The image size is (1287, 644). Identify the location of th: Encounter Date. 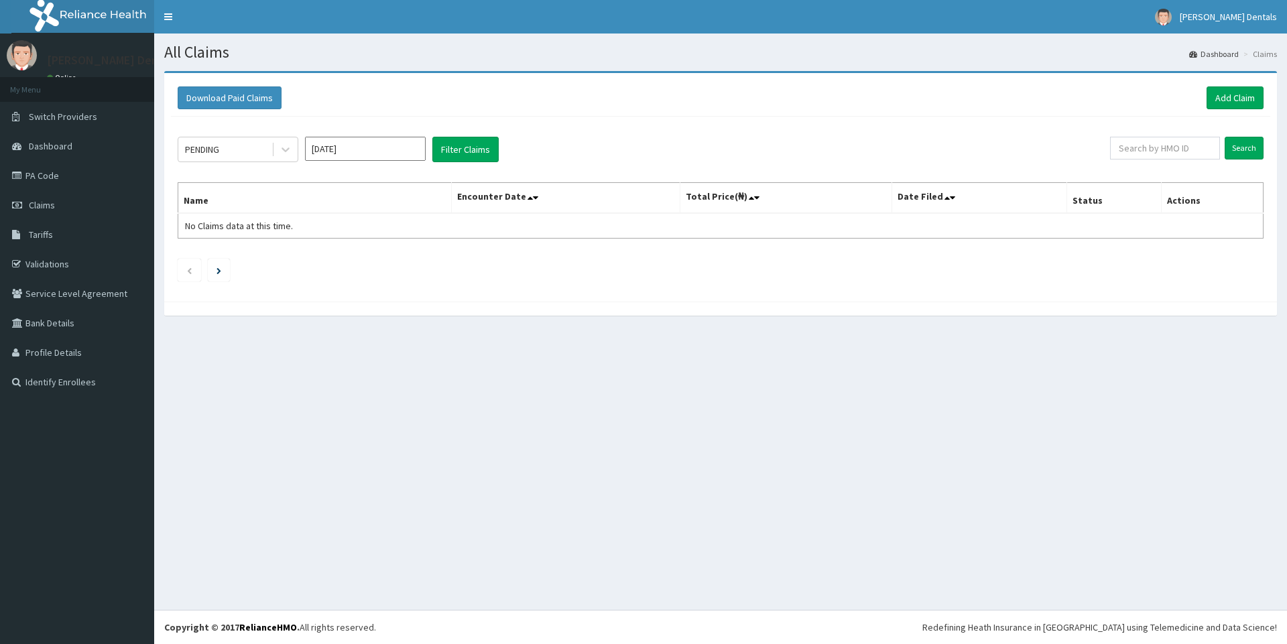
(565, 198).